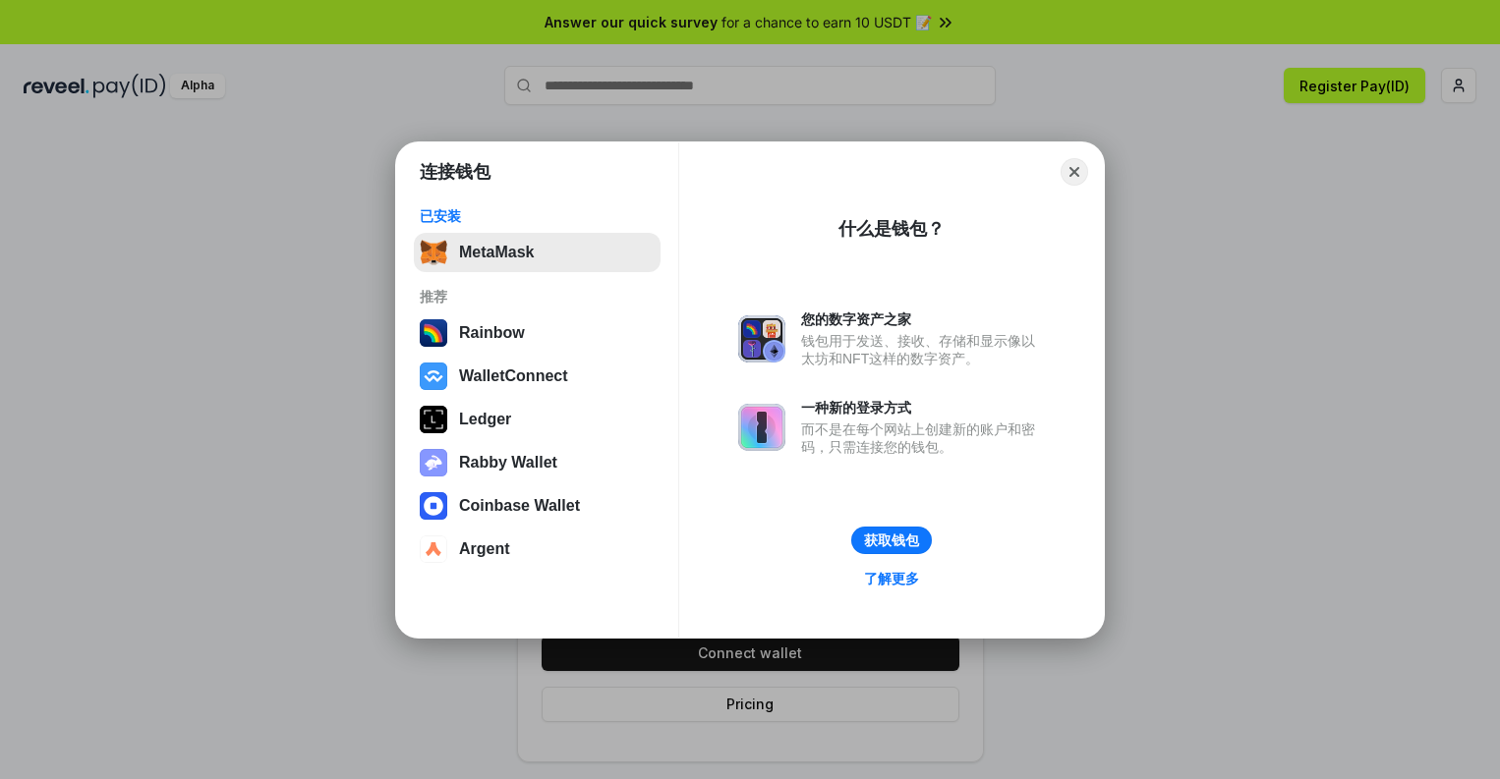 The width and height of the screenshot is (1500, 779). Describe the element at coordinates (433, 333) in the screenshot. I see `img: svg+xml,%3Csvg%20width%3D%22120%22%20height%3D%22120%22%20viewBox%3D%220%200%20120%20120%22%20fil...` at that location.